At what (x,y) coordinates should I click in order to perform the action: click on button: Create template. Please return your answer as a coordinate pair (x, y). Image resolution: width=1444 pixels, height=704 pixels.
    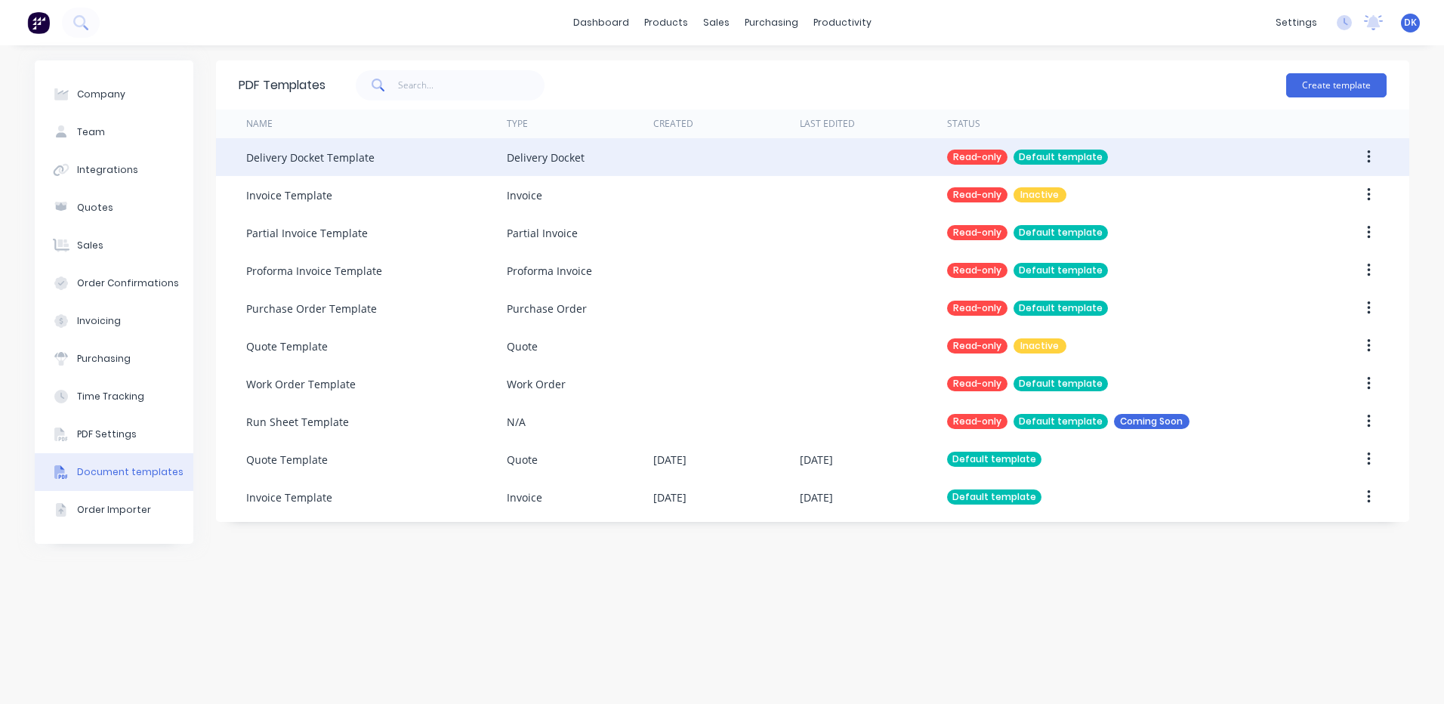
    Looking at the image, I should click on (1336, 85).